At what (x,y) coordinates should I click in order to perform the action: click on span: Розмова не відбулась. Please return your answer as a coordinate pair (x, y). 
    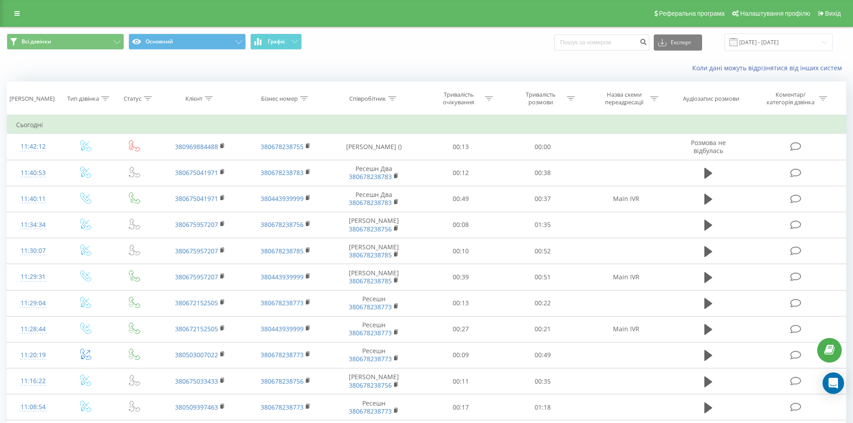
    Looking at the image, I should click on (709, 146).